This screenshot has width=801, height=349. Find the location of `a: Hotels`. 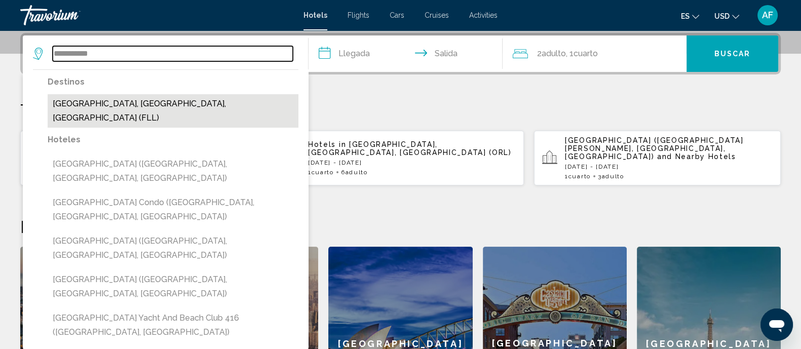

a: Hotels is located at coordinates (315, 15).